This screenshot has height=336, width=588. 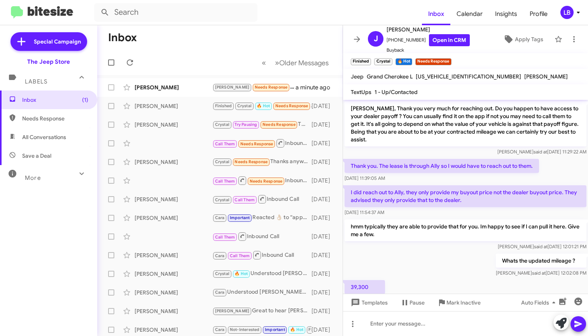 What do you see at coordinates (459, 303) in the screenshot?
I see `button: Mark Inactive` at bounding box center [459, 303].